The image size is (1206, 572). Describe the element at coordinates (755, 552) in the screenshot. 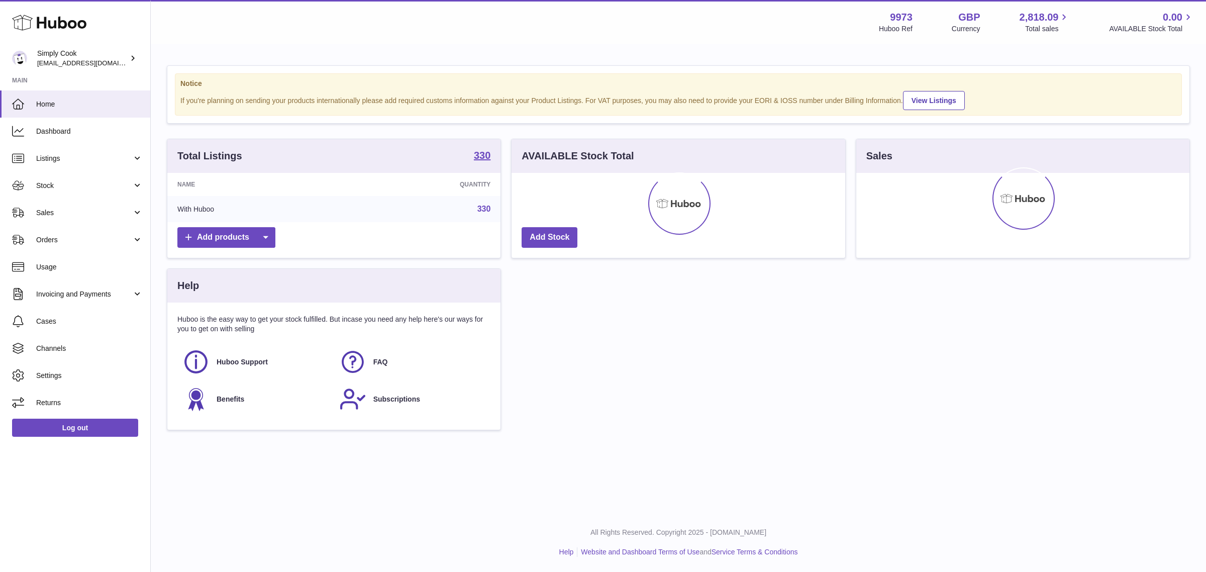

I see `a: Service Terms & Conditions` at that location.